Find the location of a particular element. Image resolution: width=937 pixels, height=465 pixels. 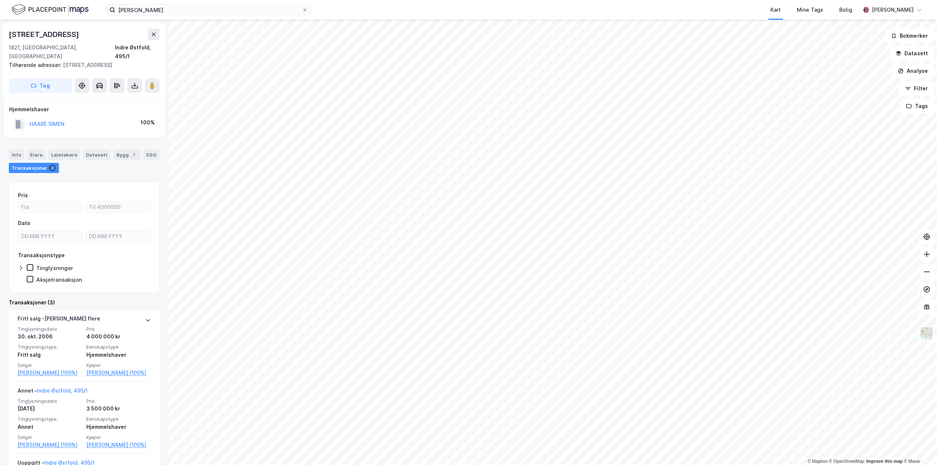

div: Chat Widget is located at coordinates (918, 448).